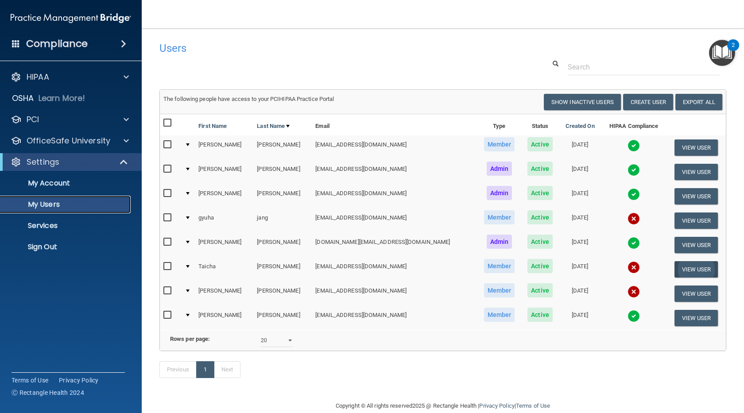 This screenshot has width=744, height=413. What do you see at coordinates (224, 269) in the screenshot?
I see `td: Taicha` at bounding box center [224, 269].